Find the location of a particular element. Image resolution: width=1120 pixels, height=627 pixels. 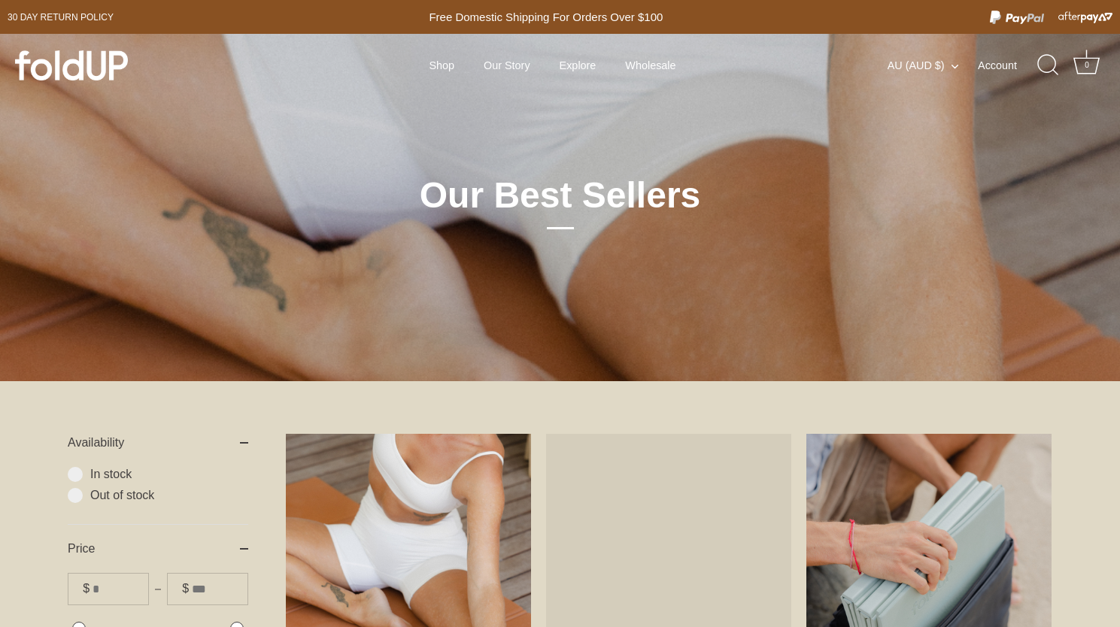

button: AU (AUD $) is located at coordinates (931, 65).